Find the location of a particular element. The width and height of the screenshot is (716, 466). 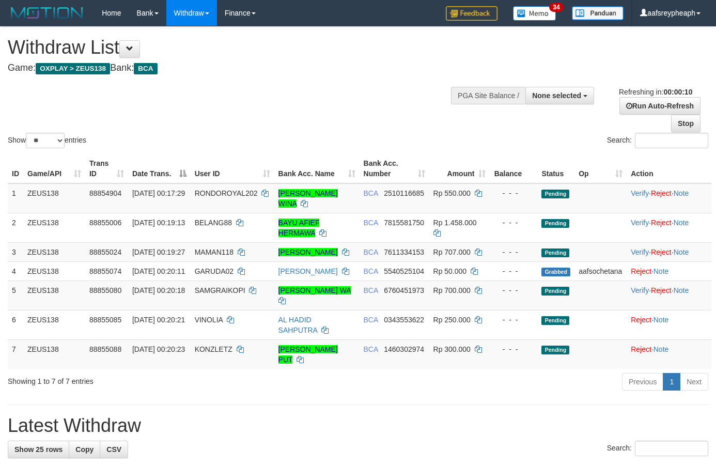

span: Copy 2510116685 to clipboard is located at coordinates (404, 193).